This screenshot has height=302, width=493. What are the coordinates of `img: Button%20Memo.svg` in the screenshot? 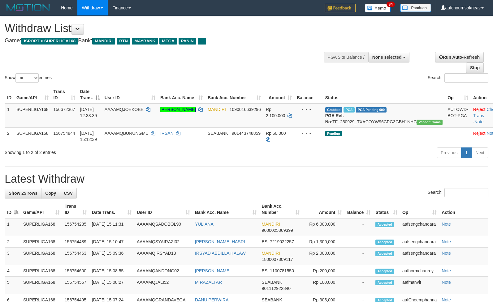 It's located at (378, 8).